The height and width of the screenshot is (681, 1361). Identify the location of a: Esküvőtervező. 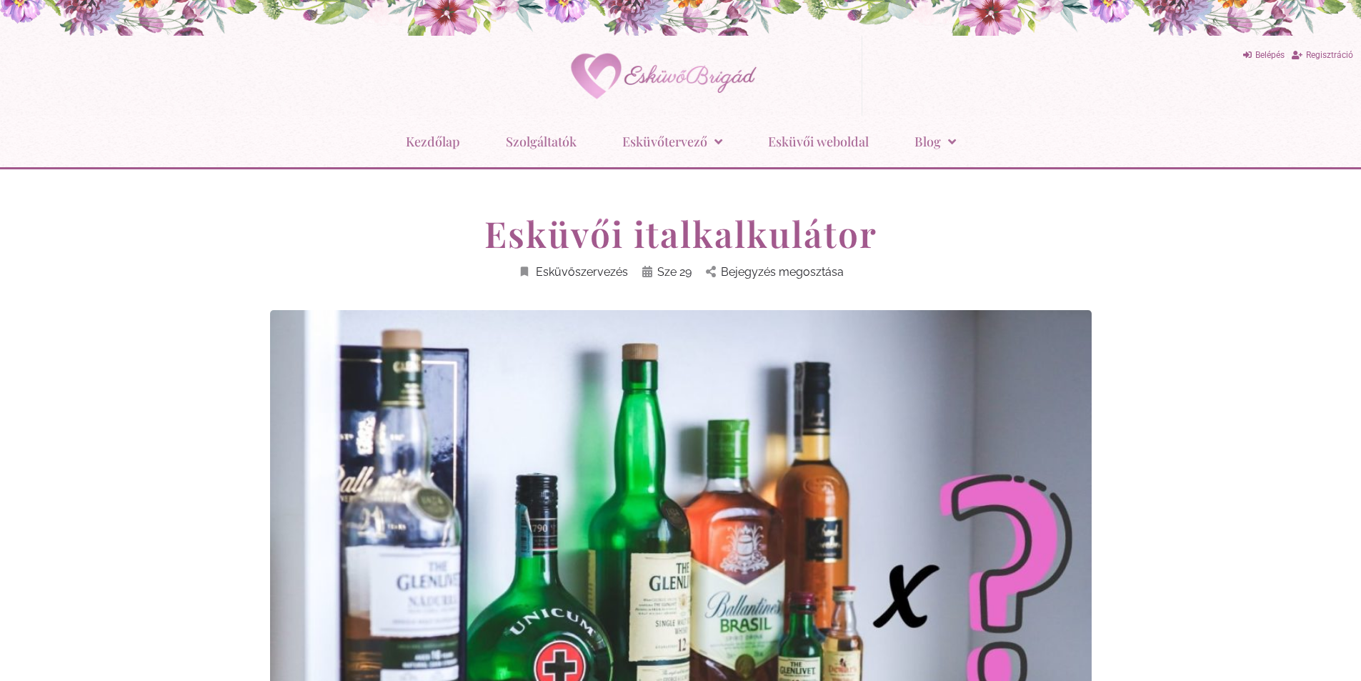
(672, 141).